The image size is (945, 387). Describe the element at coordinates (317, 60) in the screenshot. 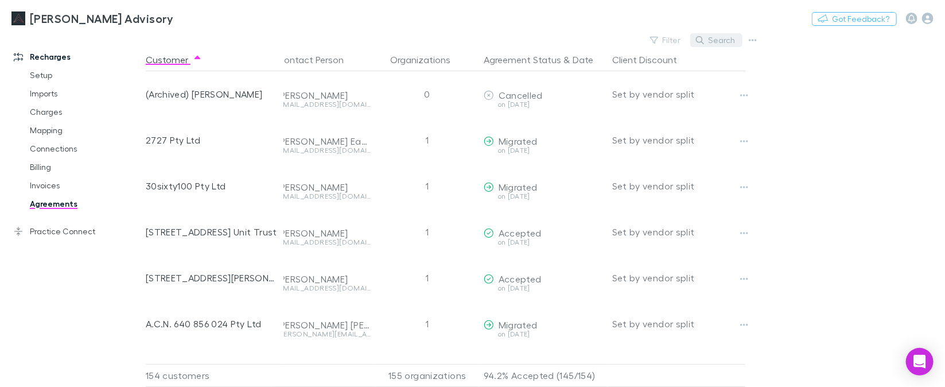

I see `button: Contact Person` at that location.